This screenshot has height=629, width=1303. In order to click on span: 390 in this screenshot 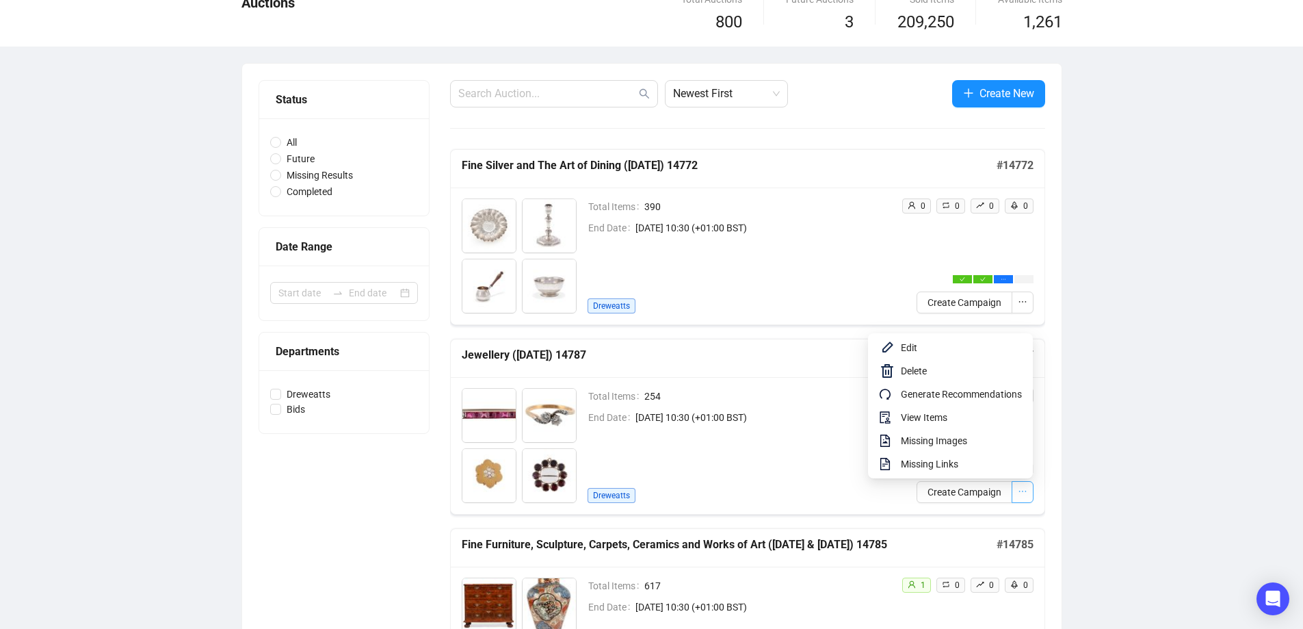, I will do `click(767, 207)`.